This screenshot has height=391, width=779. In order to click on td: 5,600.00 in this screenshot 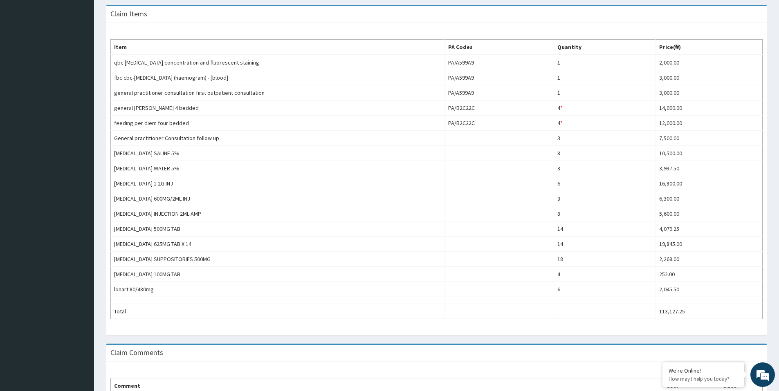, I will do `click(708, 214)`.